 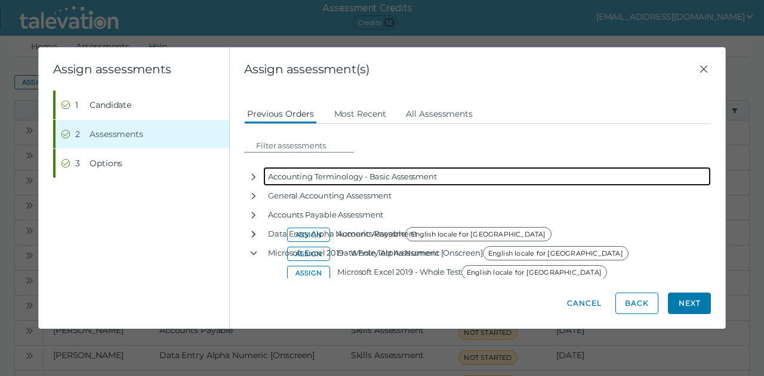 What do you see at coordinates (487, 234) in the screenshot?
I see `div: Data Entry Alpha Numeric Assessment` at bounding box center [487, 234].